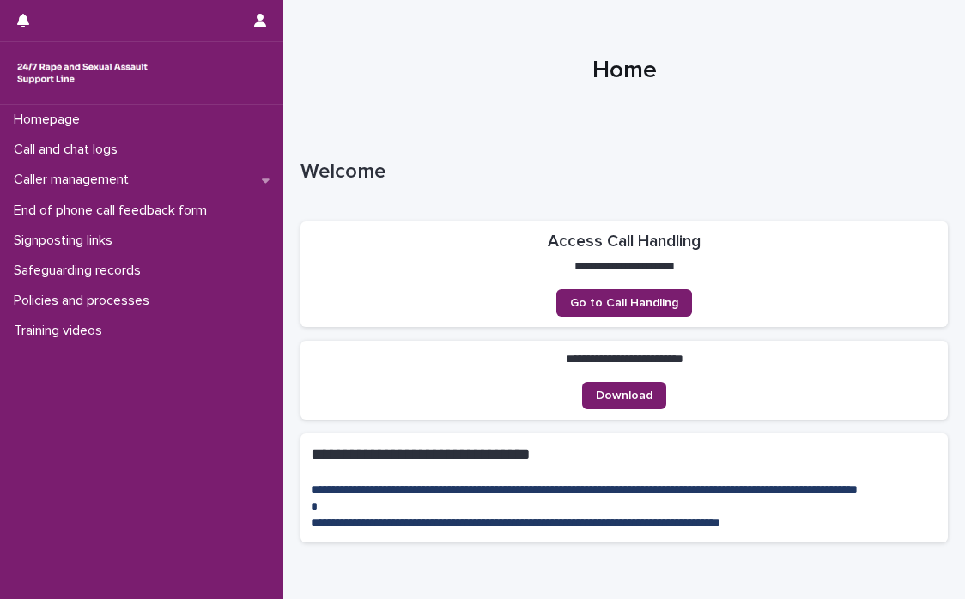  What do you see at coordinates (75, 179) in the screenshot?
I see `p: Caller management` at bounding box center [75, 179].